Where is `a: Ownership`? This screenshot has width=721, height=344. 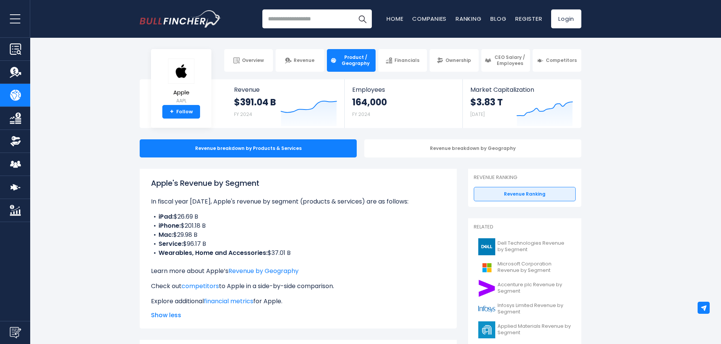
a: Ownership is located at coordinates (454, 60).